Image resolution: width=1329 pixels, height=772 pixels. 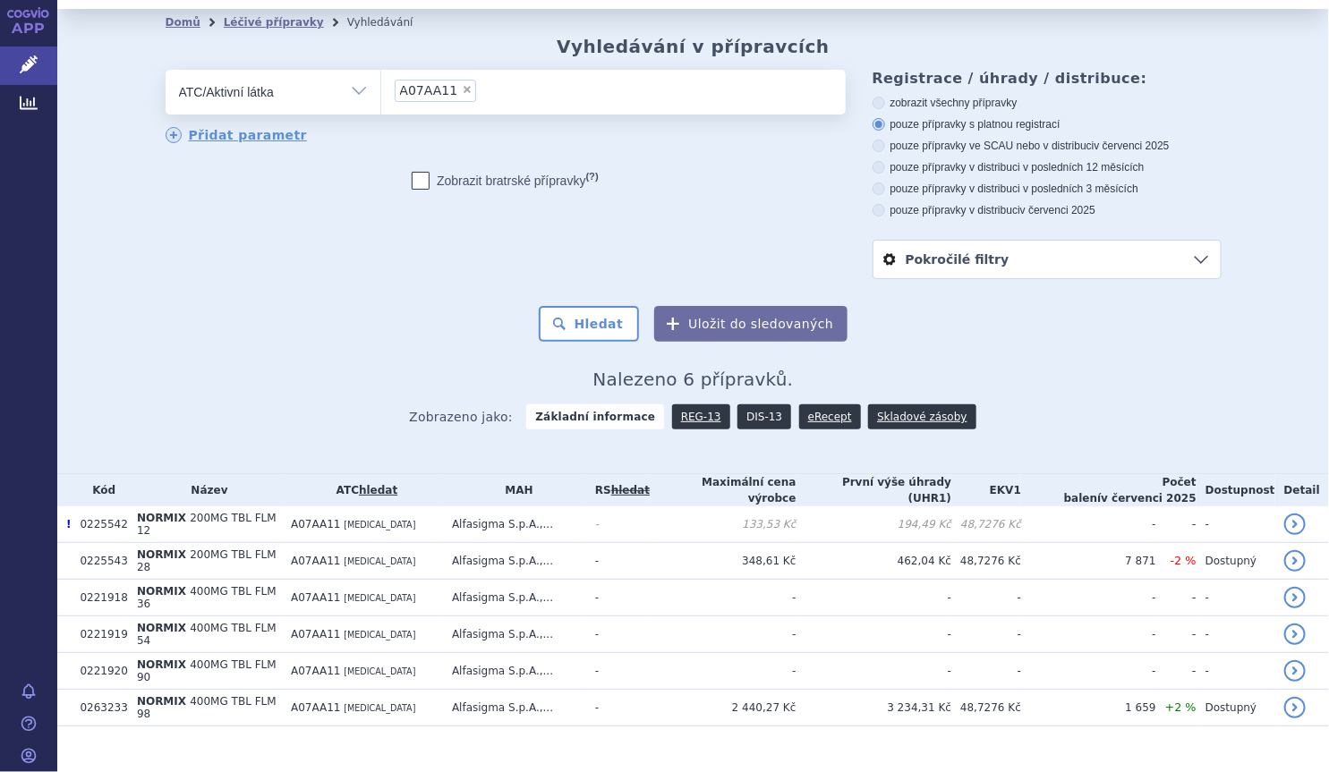 What do you see at coordinates (207, 524) in the screenshot?
I see `span: 200MG TBL FLM 12` at bounding box center [207, 524].